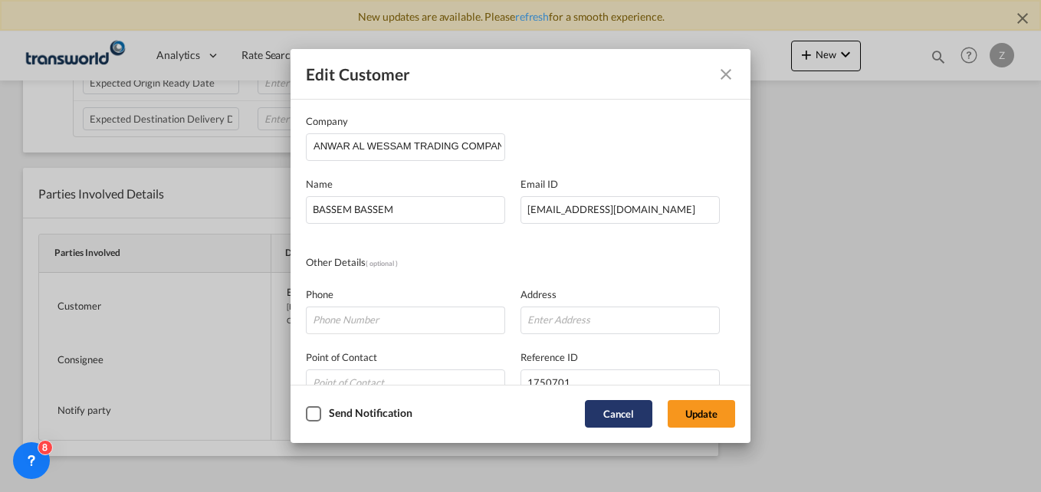 Image resolution: width=1041 pixels, height=492 pixels. I want to click on md-icon: Close dialog, so click(726, 74).